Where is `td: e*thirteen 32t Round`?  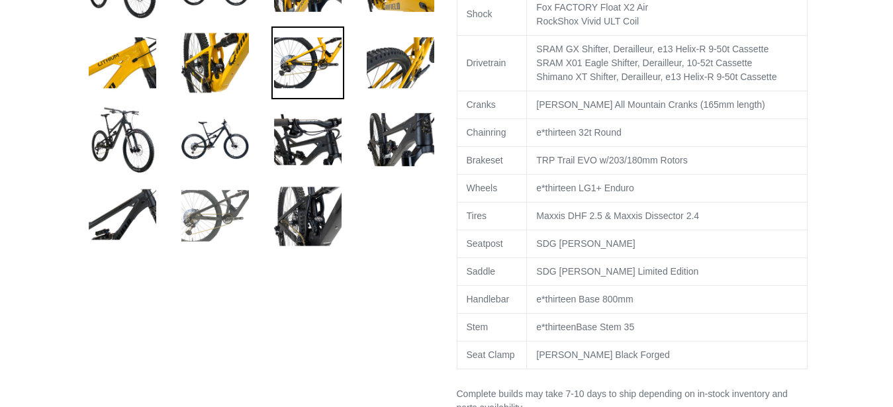 td: e*thirteen 32t Round is located at coordinates (666, 132).